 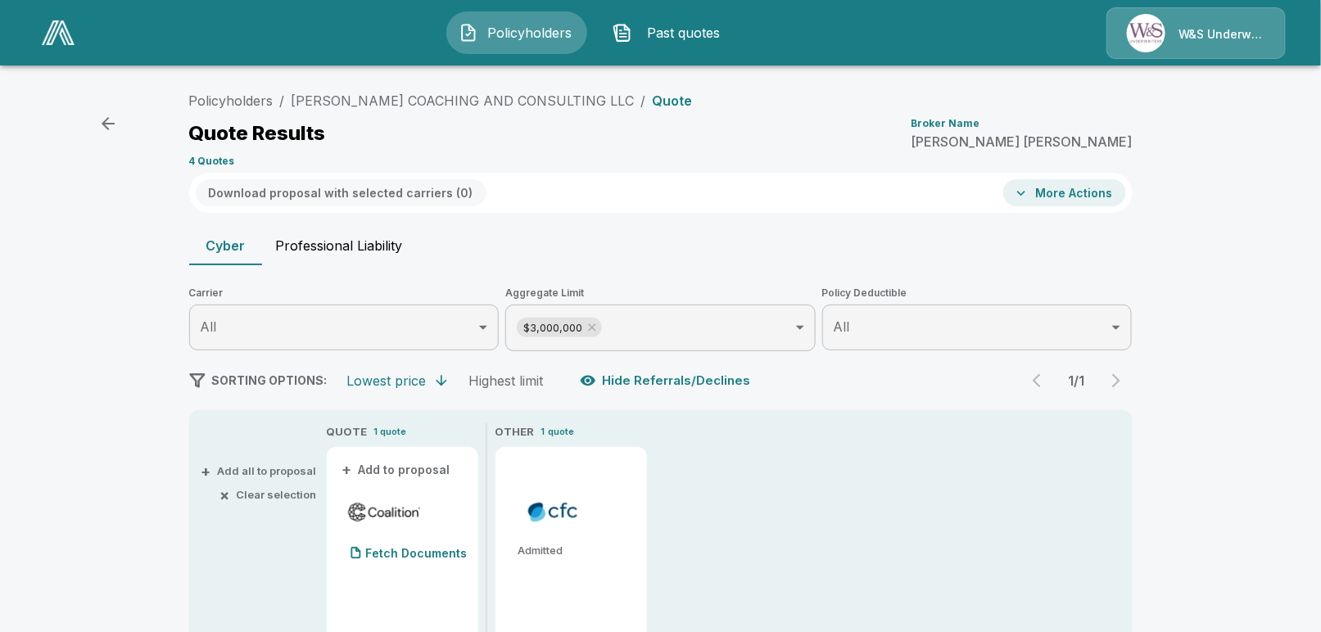 What do you see at coordinates (212, 161) in the screenshot?
I see `p: 4 Quotes` at bounding box center [212, 161].